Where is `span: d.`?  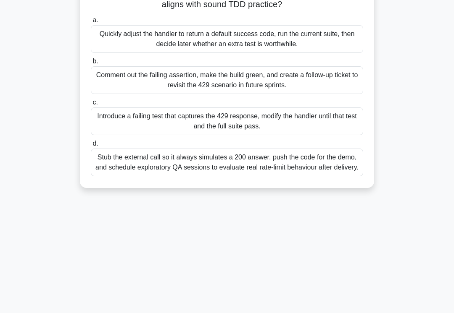
span: d. is located at coordinates (95, 143).